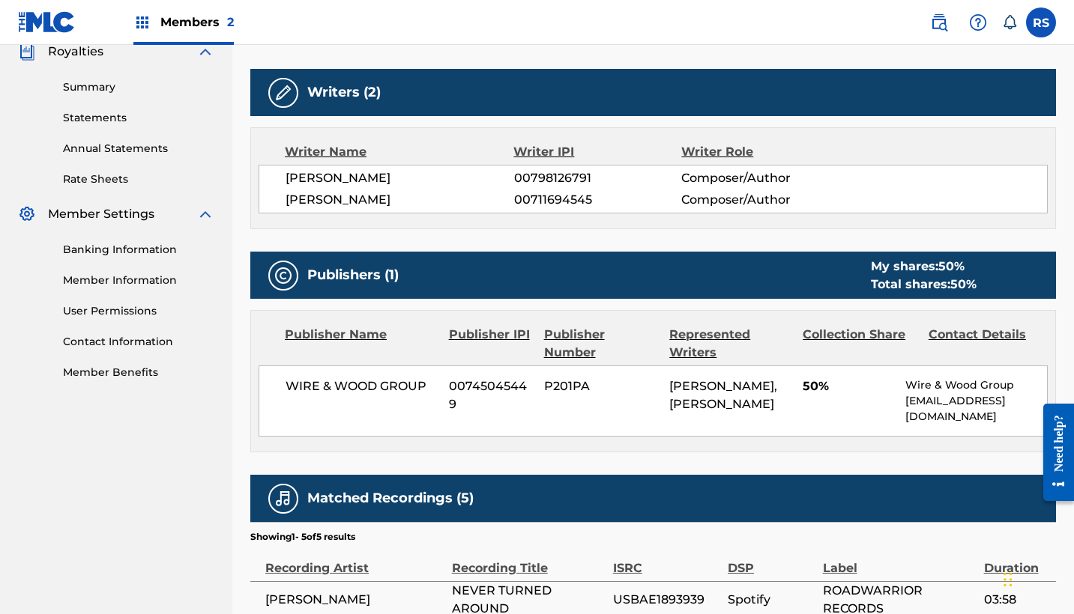 Image resolution: width=1074 pixels, height=614 pixels. I want to click on a: Public Search, so click(939, 22).